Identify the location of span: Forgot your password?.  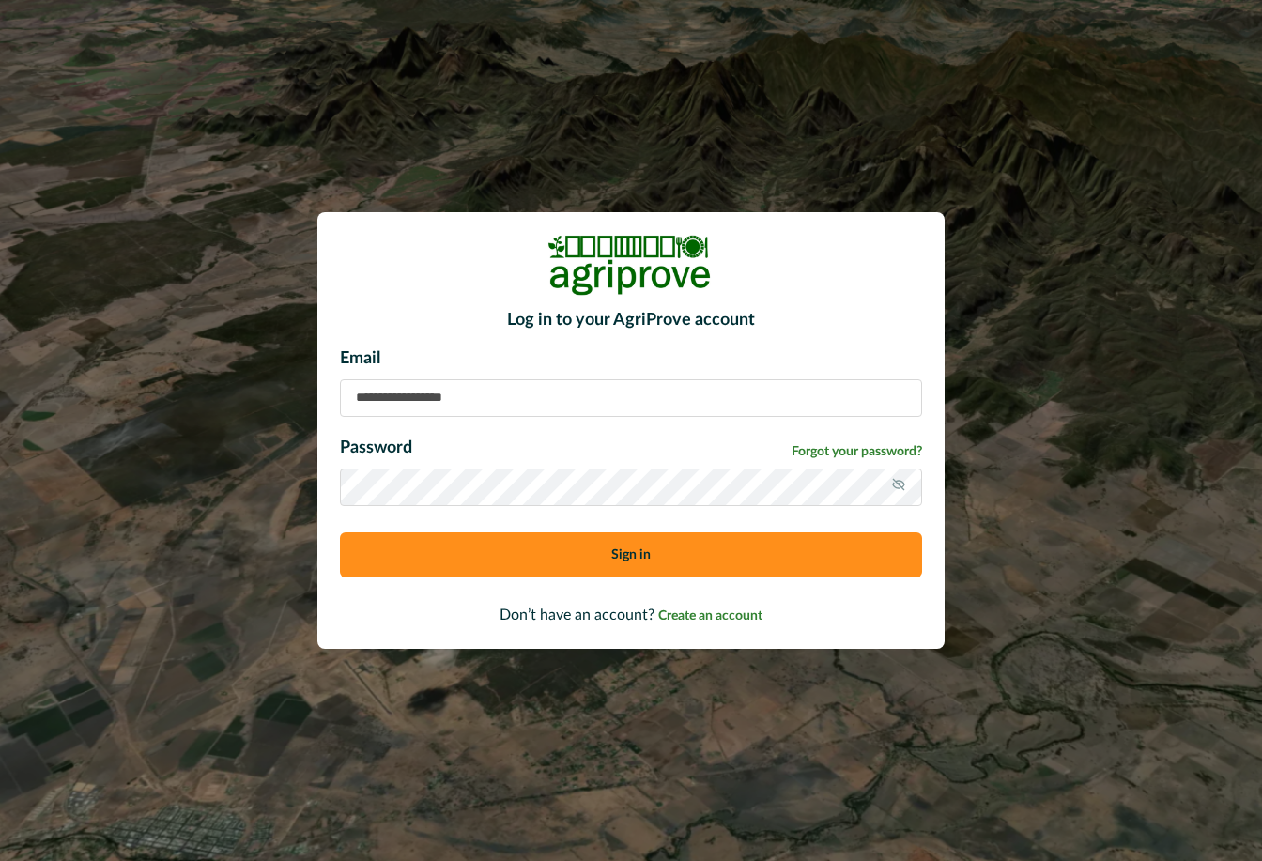
(856, 452).